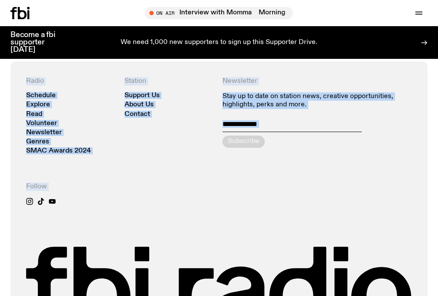  I want to click on a: About Us, so click(139, 105).